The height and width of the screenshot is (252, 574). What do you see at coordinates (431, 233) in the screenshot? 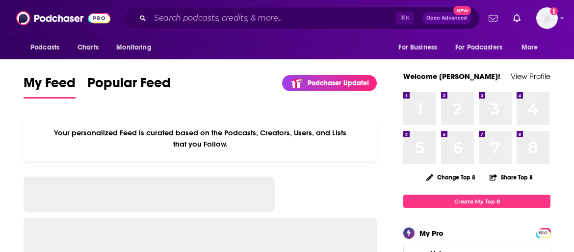
I see `div: My Pro` at bounding box center [431, 233].